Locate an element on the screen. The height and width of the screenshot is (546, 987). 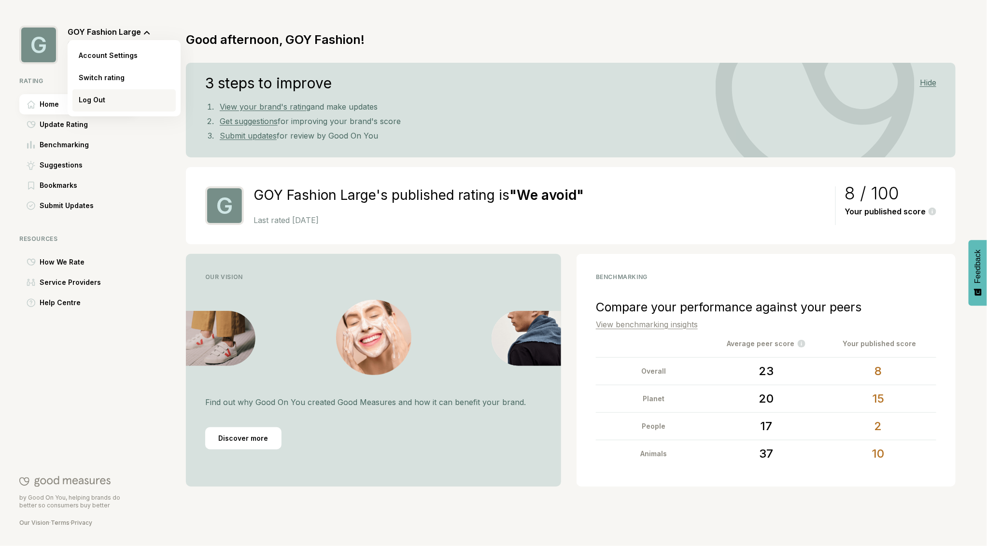
strong: " We avoid " is located at coordinates (546, 195).